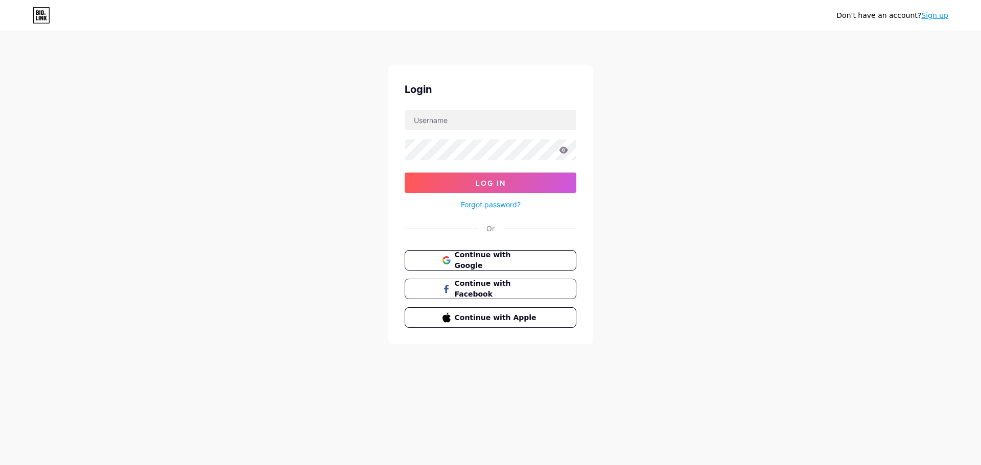  What do you see at coordinates (490, 318) in the screenshot?
I see `a: Continue with Apple` at bounding box center [490, 318].